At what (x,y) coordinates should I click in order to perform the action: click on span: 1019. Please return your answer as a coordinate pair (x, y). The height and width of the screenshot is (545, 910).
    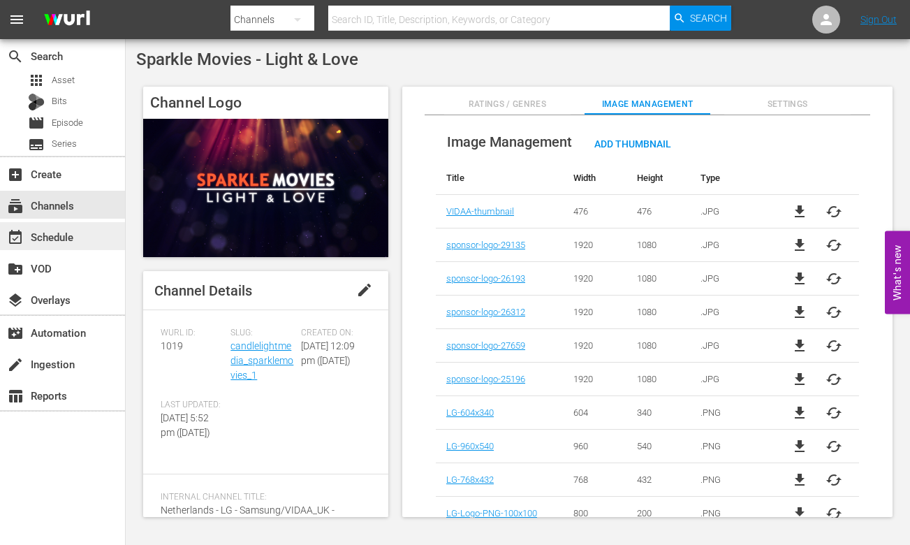
    Looking at the image, I should click on (172, 346).